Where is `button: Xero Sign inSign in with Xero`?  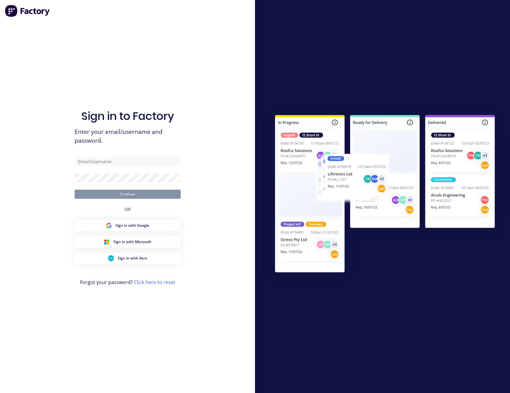 button: Xero Sign inSign in with Xero is located at coordinates (128, 258).